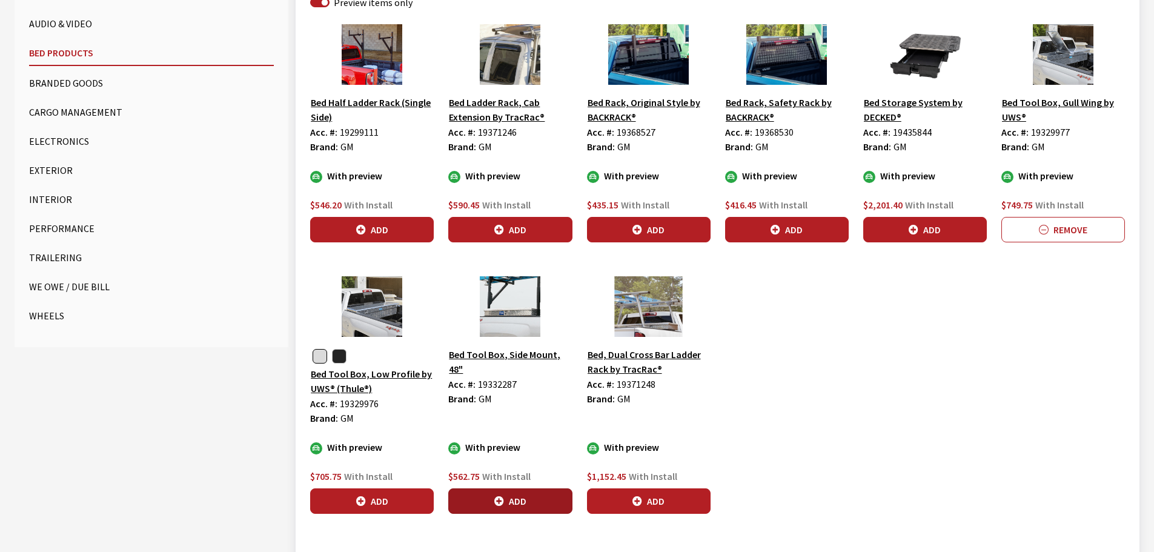 The height and width of the screenshot is (552, 1154). I want to click on img: Image for Bed Storage System by DECKED®, so click(925, 55).